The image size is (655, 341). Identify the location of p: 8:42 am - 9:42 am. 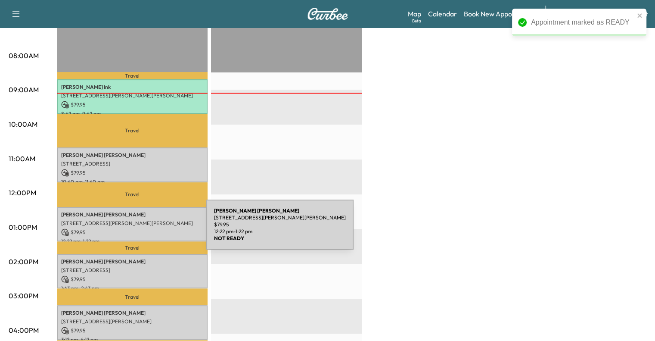
(132, 114).